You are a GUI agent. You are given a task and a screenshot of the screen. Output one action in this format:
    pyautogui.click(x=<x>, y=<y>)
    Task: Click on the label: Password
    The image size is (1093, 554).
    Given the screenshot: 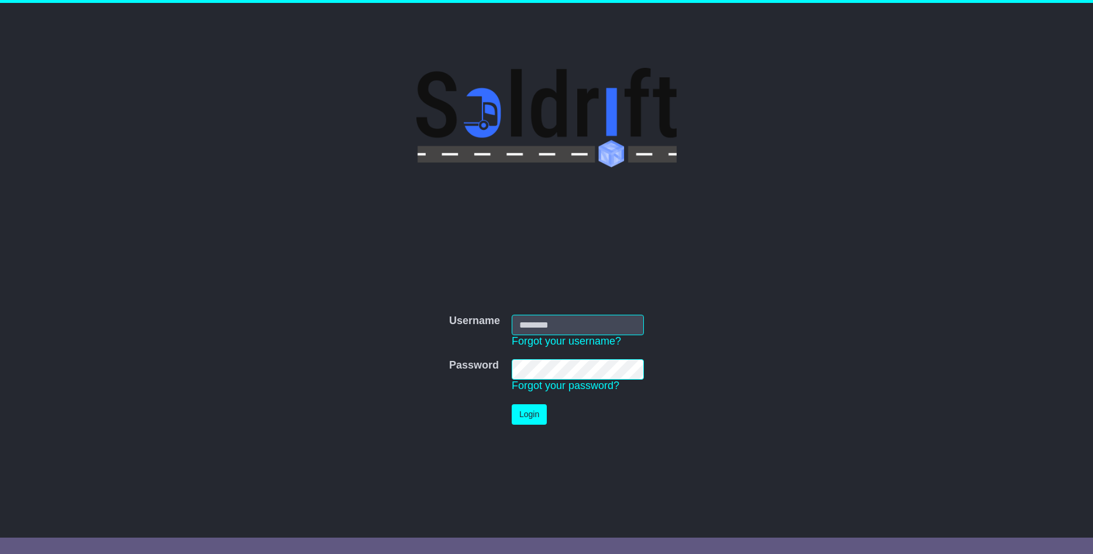 What is the action you would take?
    pyautogui.click(x=474, y=365)
    